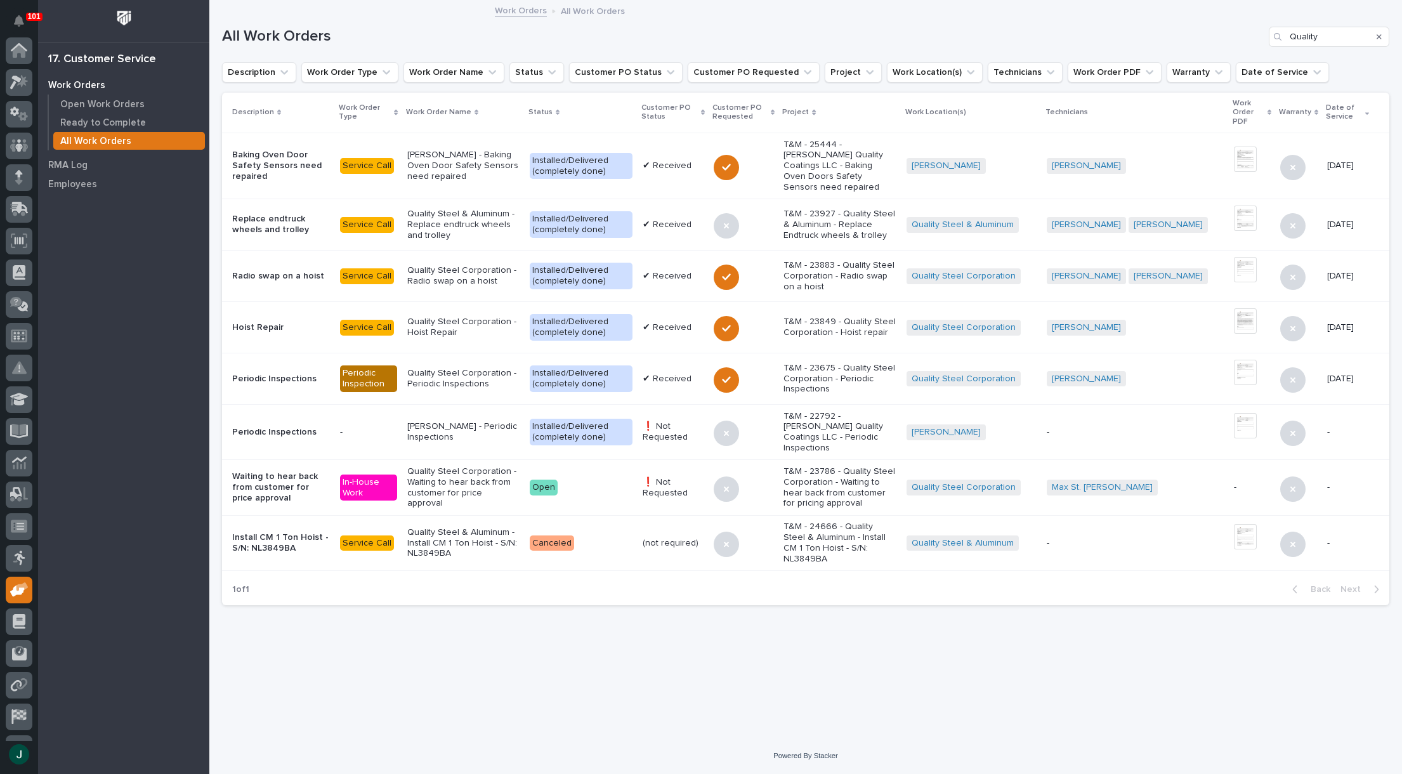  Describe the element at coordinates (1295, 112) in the screenshot. I see `p: Warranty` at that location.